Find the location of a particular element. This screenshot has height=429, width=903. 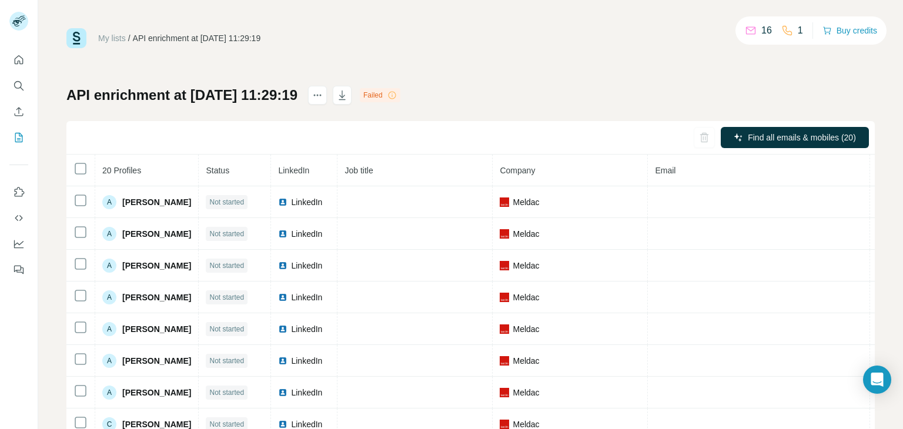

button: Use Surfe on LinkedIn is located at coordinates (19, 192).